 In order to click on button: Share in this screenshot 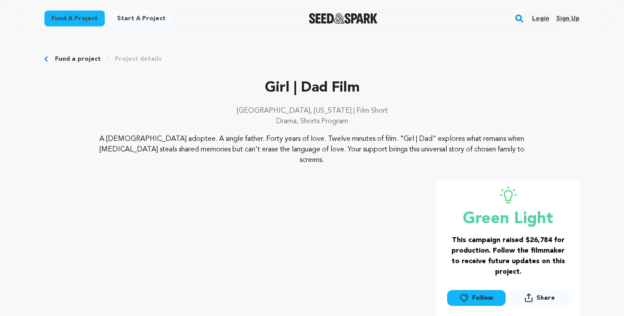, I will do `click(540, 297)`.